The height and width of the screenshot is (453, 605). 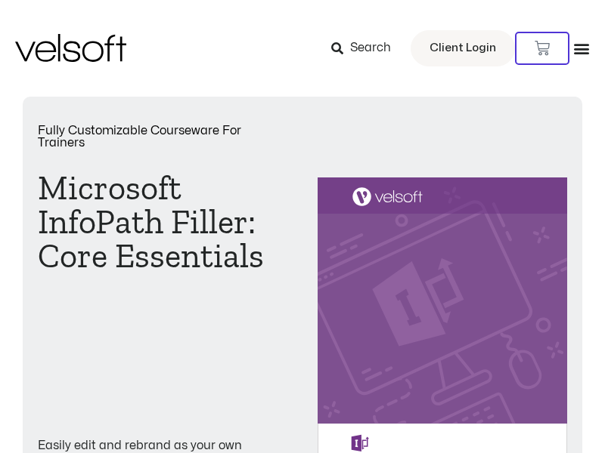 What do you see at coordinates (463, 48) in the screenshot?
I see `a: Client Login` at bounding box center [463, 48].